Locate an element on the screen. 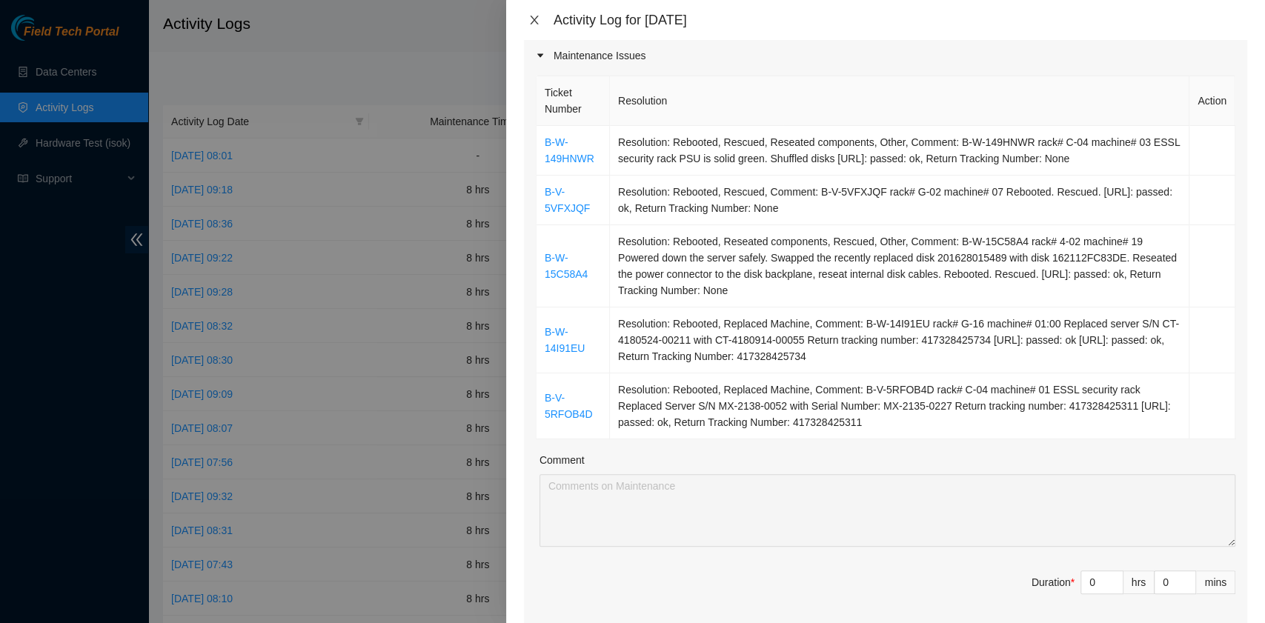 This screenshot has height=623, width=1265. button: Close is located at coordinates (534, 20).